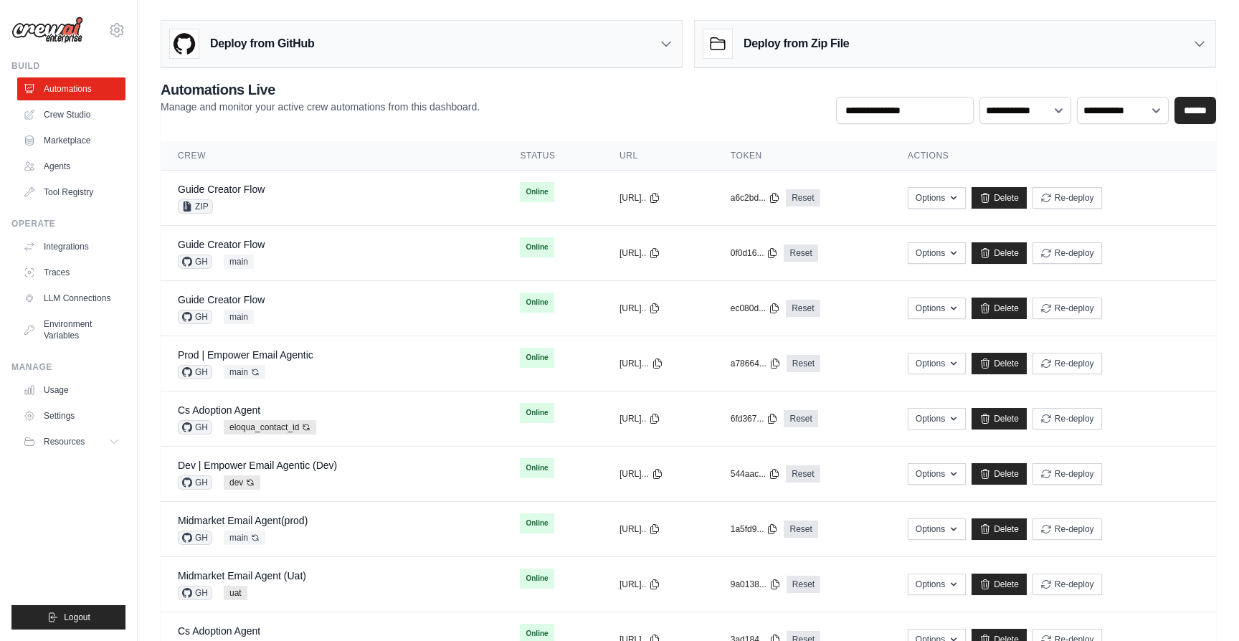 The image size is (1239, 641). What do you see at coordinates (756, 364) in the screenshot?
I see `button: a78664...` at bounding box center [756, 364].